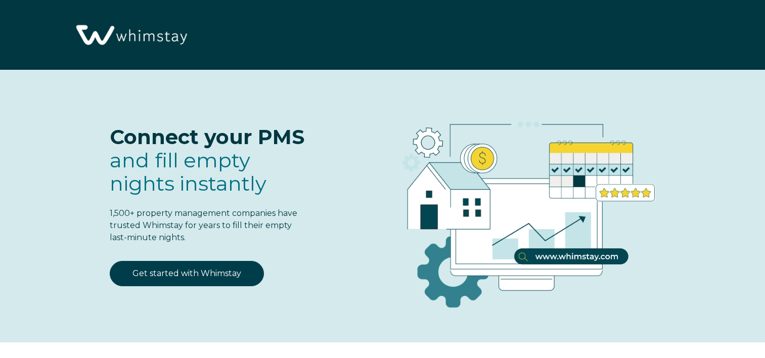 The width and height of the screenshot is (765, 358). I want to click on span: fill empty nights instantly, so click(188, 171).